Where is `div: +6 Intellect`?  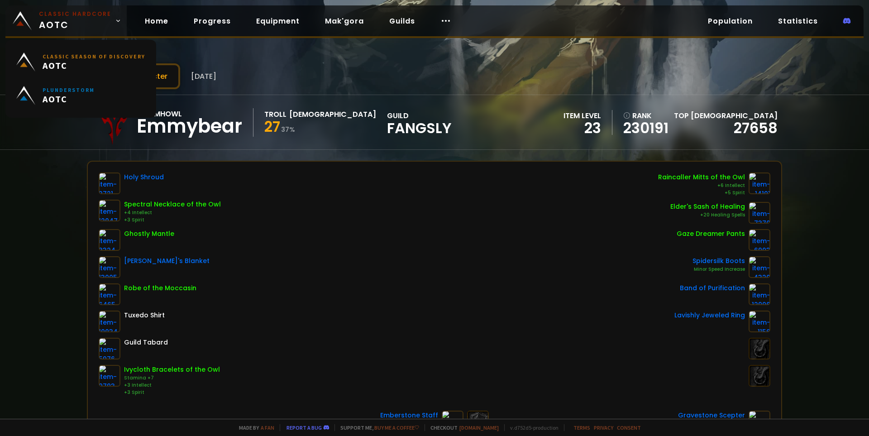 div: +6 Intellect is located at coordinates (702, 186).